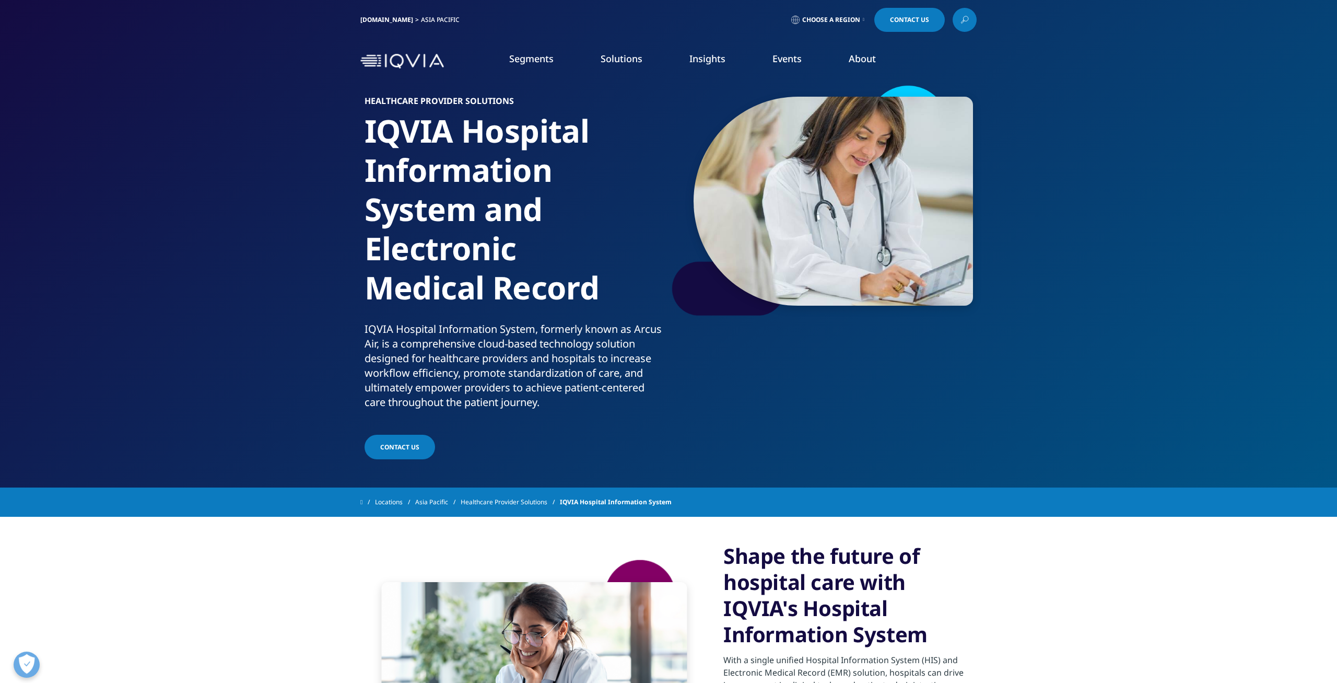 The height and width of the screenshot is (683, 1337). I want to click on span: Contact Us, so click(910, 20).